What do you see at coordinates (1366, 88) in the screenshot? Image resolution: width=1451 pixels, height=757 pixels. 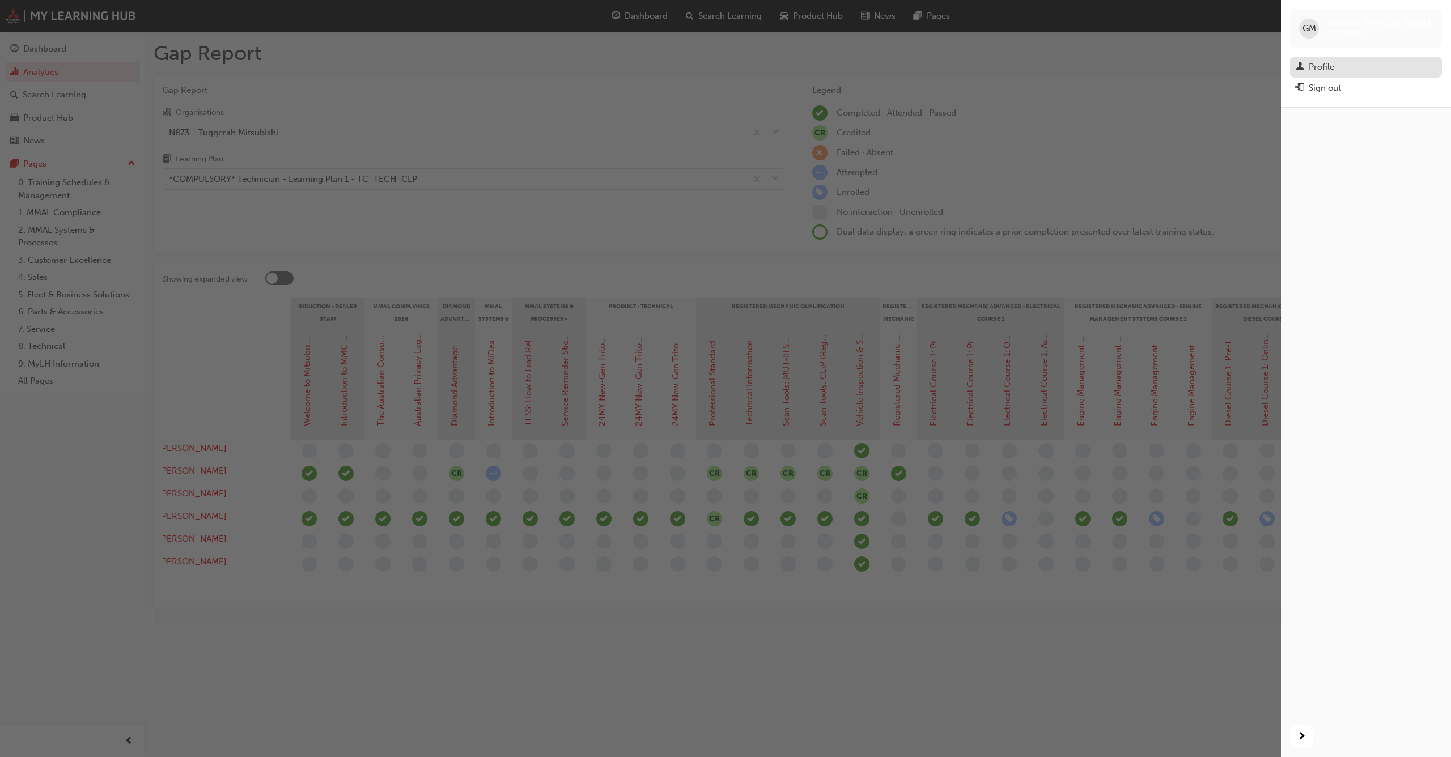 I see `button: Sign out` at bounding box center [1366, 88].